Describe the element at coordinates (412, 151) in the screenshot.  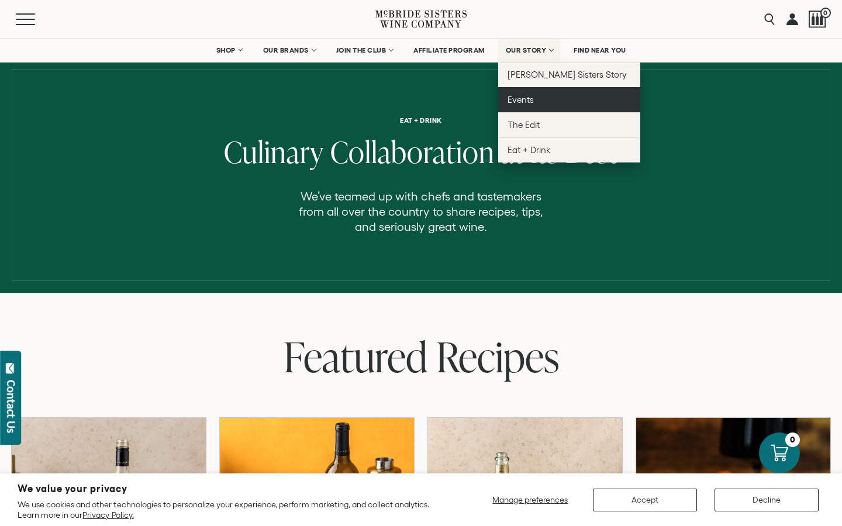
I see `span: Collaboration` at that location.